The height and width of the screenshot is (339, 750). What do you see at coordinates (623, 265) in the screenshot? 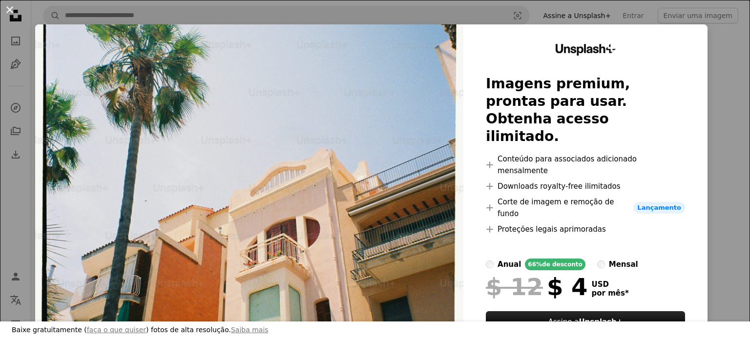
I see `div: mensal` at bounding box center [623, 265].